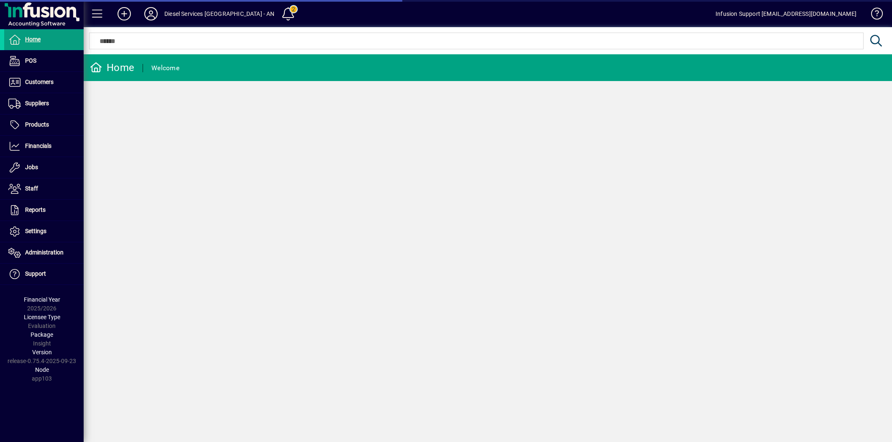 This screenshot has height=442, width=892. What do you see at coordinates (44, 61) in the screenshot?
I see `a: POS` at bounding box center [44, 61].